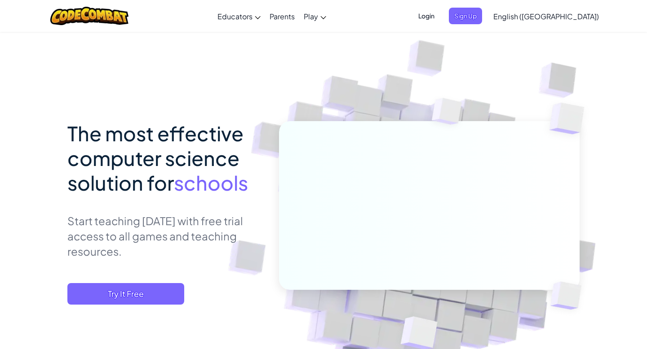 The width and height of the screenshot is (647, 349). I want to click on span: schools, so click(211, 183).